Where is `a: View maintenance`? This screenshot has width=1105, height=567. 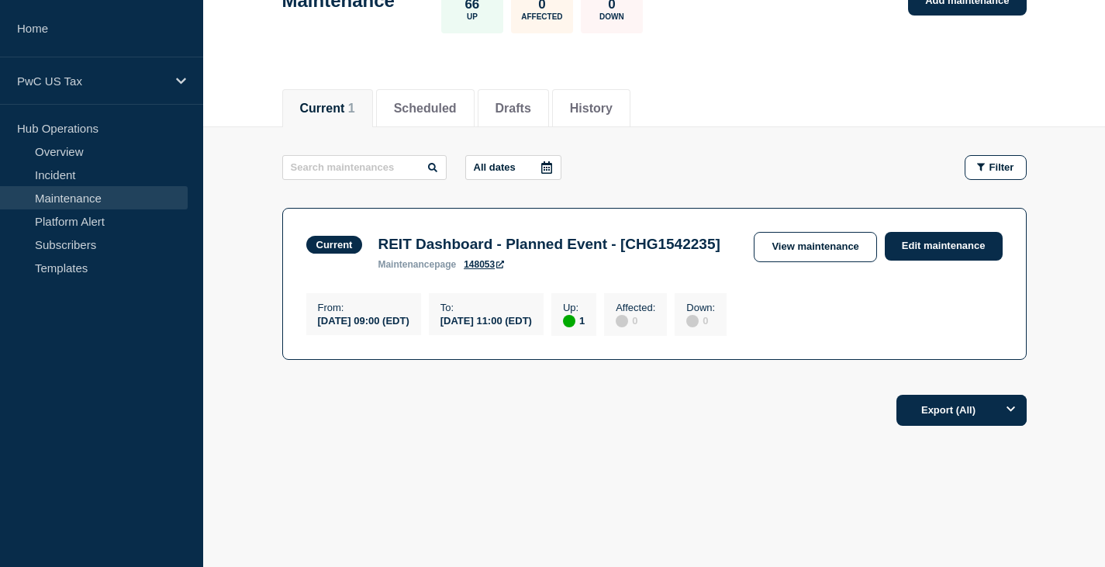 a: View maintenance is located at coordinates (815, 247).